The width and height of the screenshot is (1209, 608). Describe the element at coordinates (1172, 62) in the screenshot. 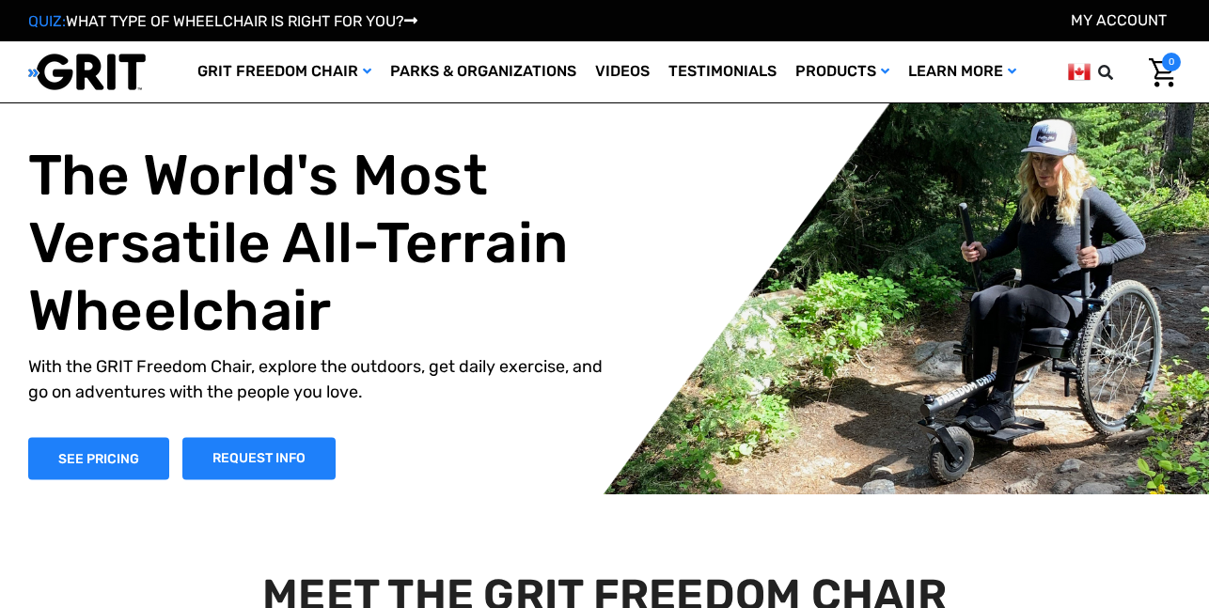

I see `span: 0` at that location.